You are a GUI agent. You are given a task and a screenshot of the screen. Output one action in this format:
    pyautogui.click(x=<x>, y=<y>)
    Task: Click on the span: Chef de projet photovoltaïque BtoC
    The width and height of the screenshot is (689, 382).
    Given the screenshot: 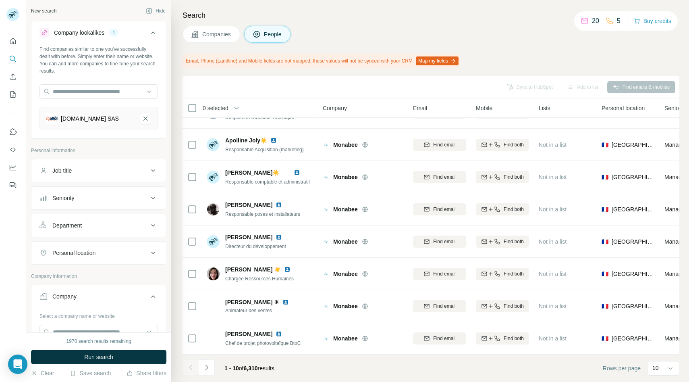 What is the action you would take?
    pyautogui.click(x=263, y=343)
    